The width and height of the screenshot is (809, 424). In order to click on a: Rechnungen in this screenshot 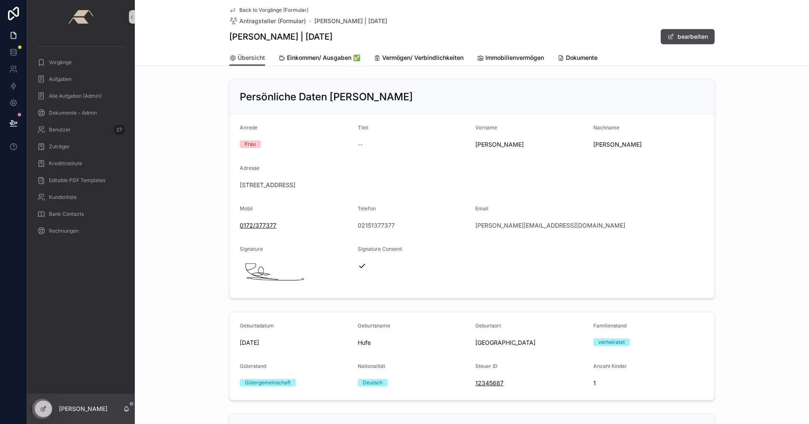, I will do `click(81, 231)`.